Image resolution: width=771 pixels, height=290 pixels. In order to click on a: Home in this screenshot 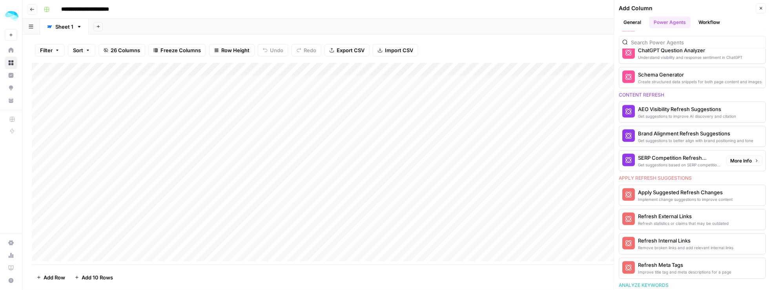, I will do `click(11, 50)`.